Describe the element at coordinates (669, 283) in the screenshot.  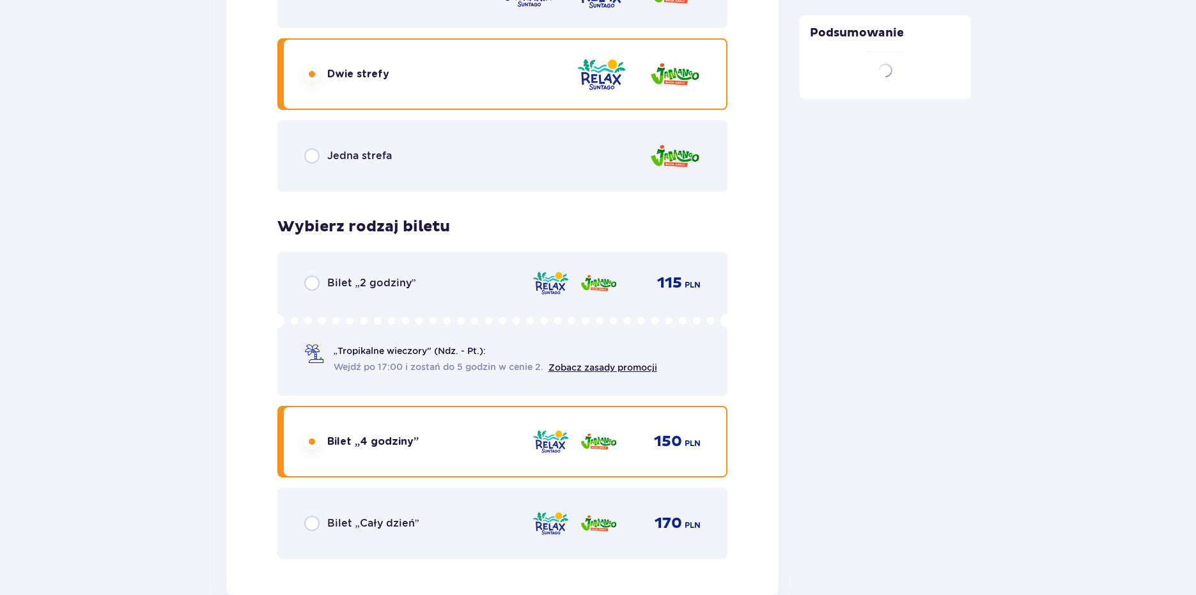
I see `p: 115` at that location.